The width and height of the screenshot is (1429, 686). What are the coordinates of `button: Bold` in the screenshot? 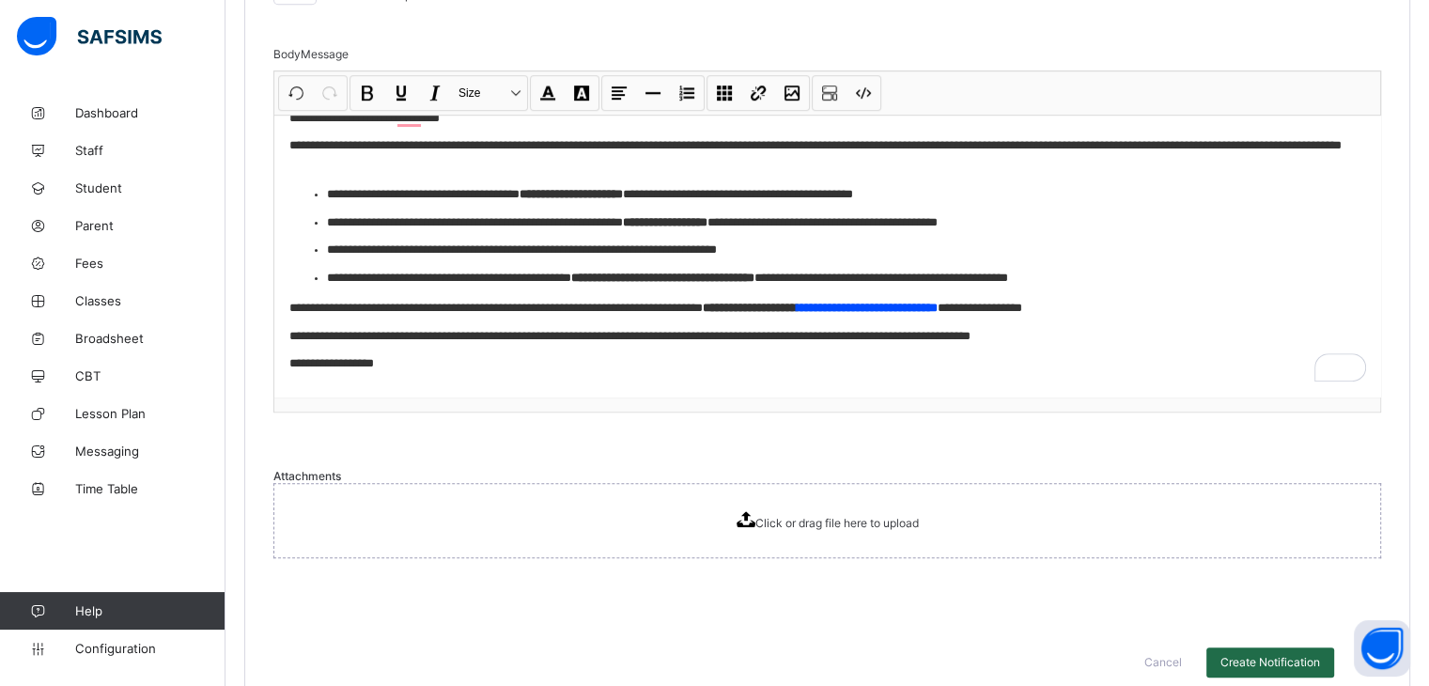 It's located at (367, 93).